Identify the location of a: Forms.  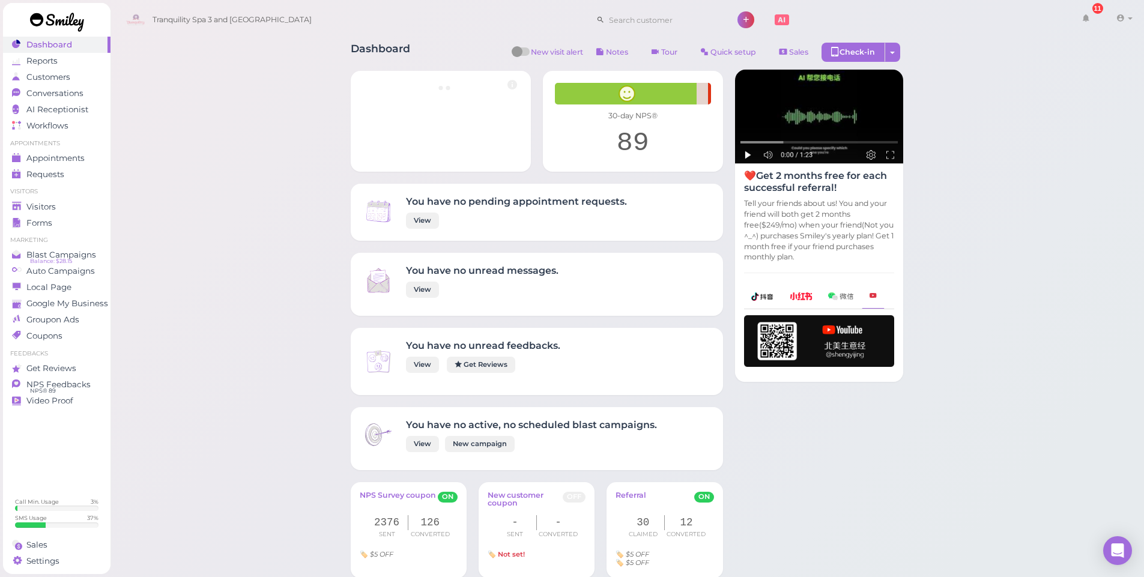
(56, 223).